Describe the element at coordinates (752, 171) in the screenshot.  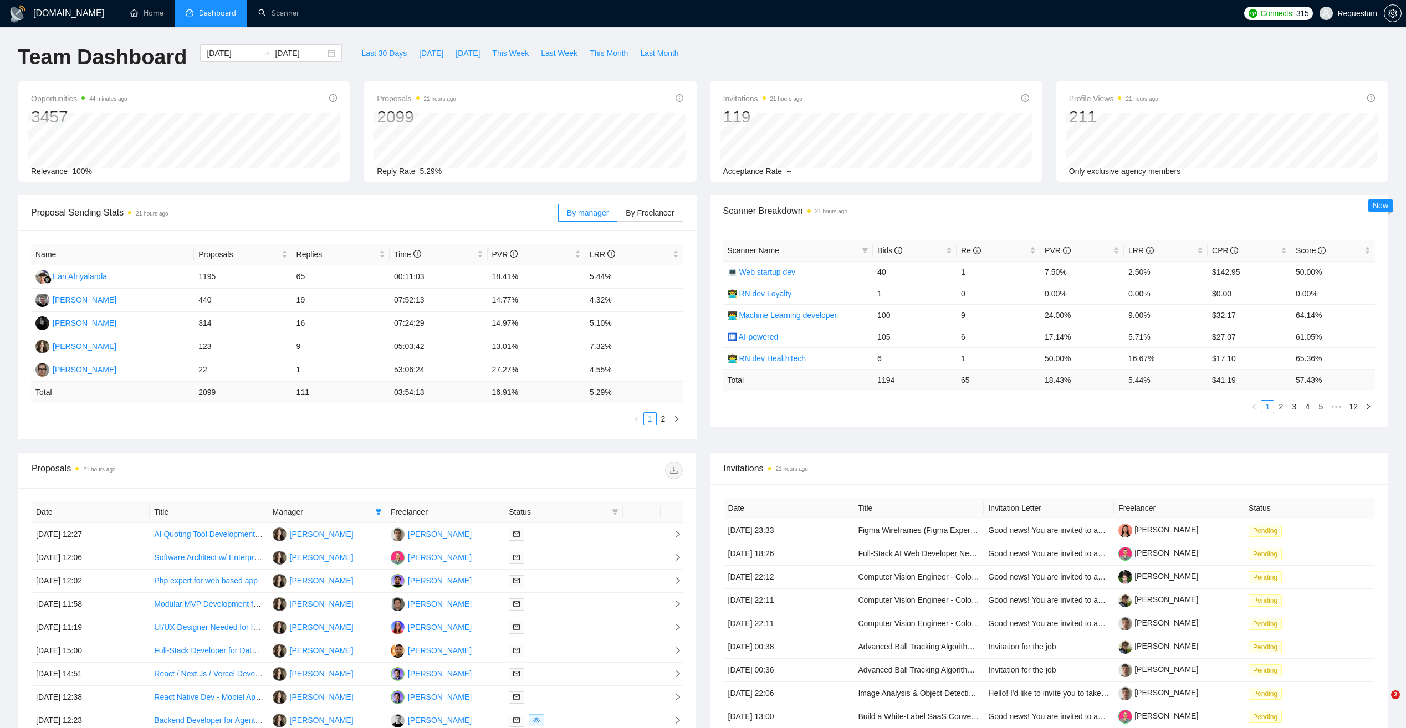
I see `span: Acceptance Rate` at that location.